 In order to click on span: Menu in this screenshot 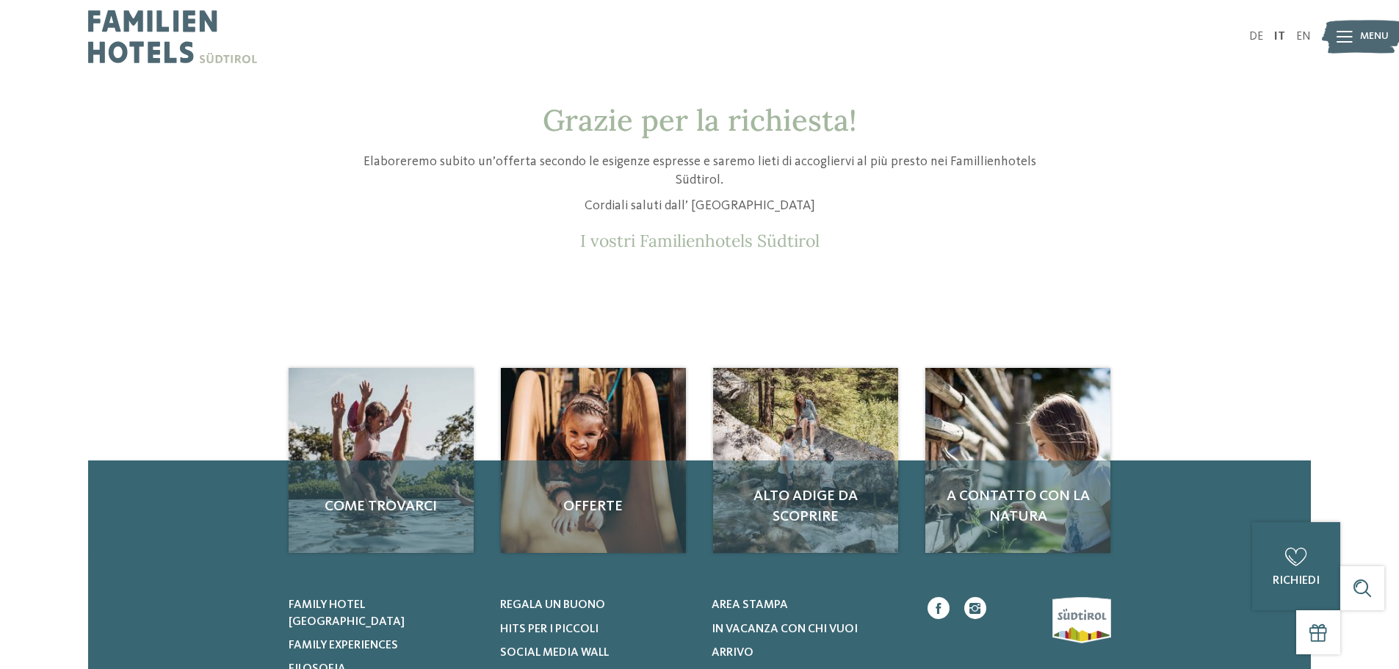, I will do `click(1374, 37)`.